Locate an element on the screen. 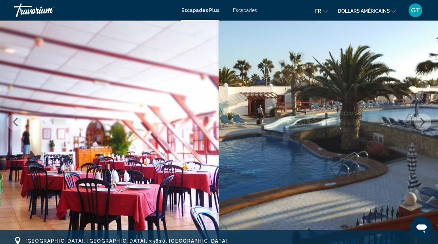 The height and width of the screenshot is (244, 438). button: Previous image is located at coordinates (15, 122).